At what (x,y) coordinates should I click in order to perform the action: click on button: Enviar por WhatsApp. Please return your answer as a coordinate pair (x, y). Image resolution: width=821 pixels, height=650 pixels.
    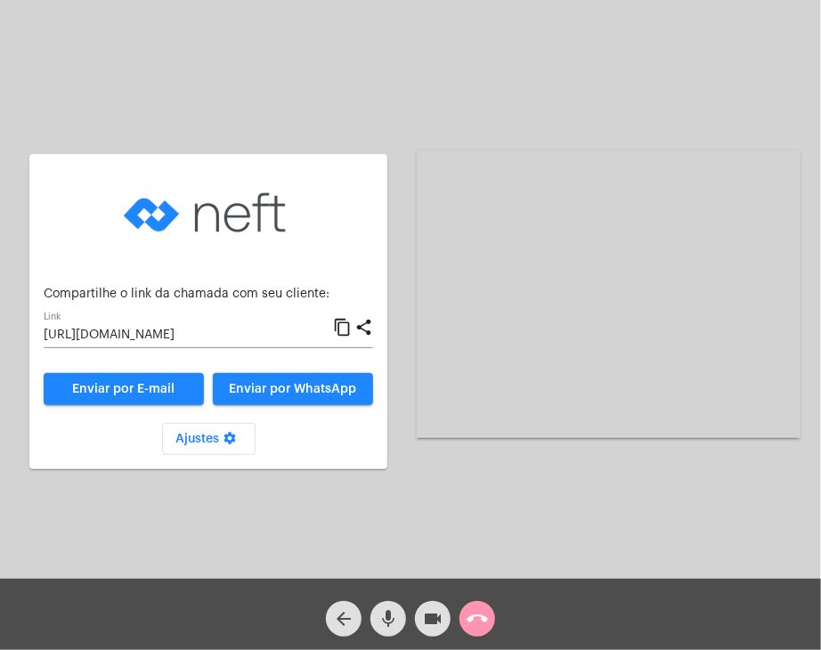
    Looking at the image, I should click on (293, 389).